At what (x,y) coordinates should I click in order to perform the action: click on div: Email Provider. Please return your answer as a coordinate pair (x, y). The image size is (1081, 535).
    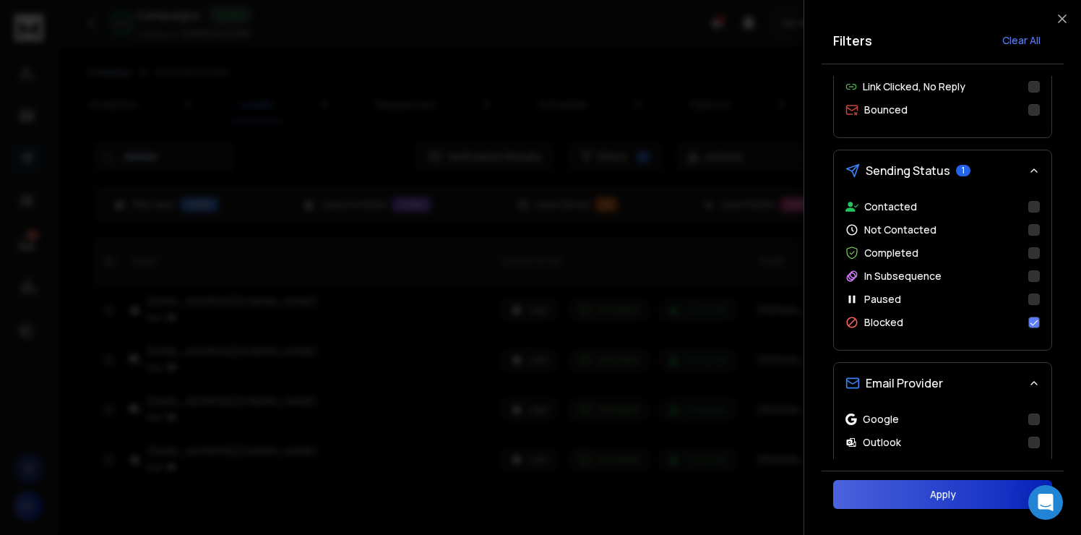
    Looking at the image, I should click on (942, 448).